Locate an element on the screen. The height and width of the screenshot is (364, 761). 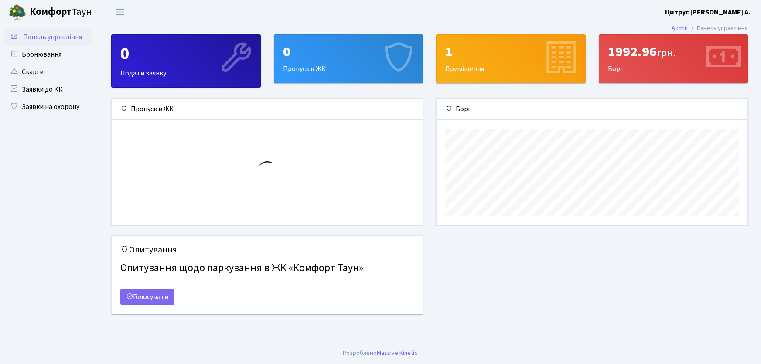
a: Massive Kinetic is located at coordinates (397, 353).